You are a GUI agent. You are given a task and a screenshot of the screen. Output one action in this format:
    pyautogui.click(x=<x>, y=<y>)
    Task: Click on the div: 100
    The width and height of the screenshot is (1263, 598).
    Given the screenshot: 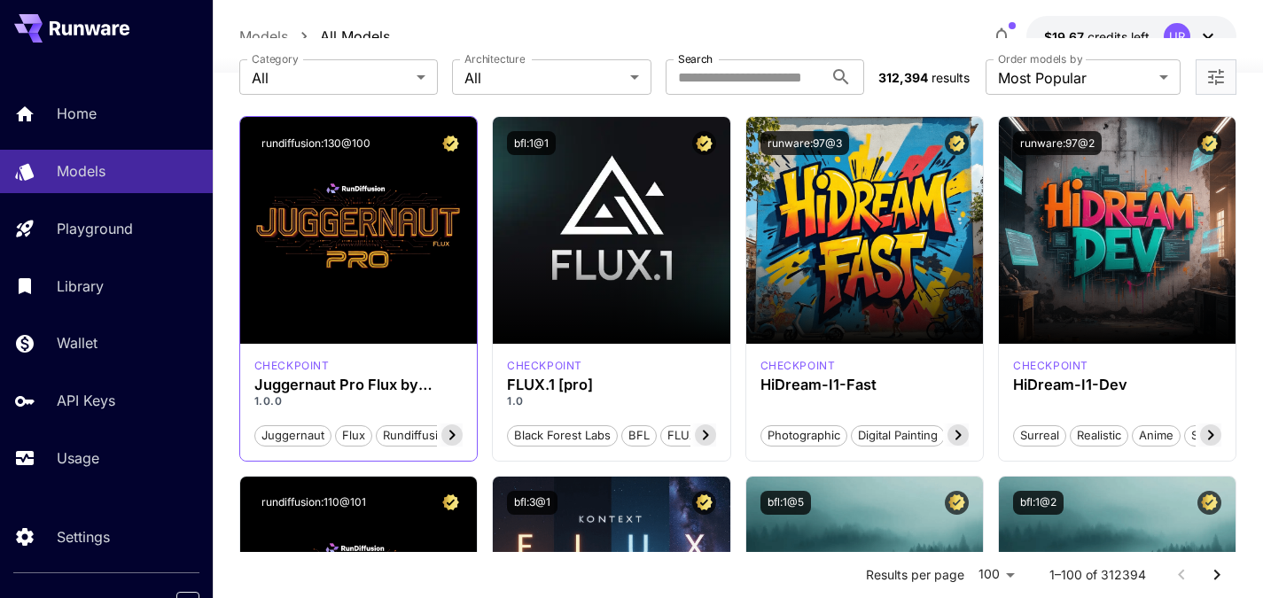 What is the action you would take?
    pyautogui.click(x=996, y=574)
    